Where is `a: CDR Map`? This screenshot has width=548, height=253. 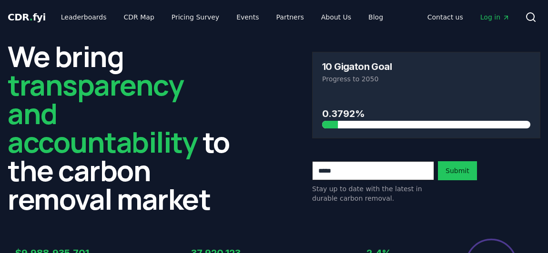
a: CDR Map is located at coordinates (139, 17).